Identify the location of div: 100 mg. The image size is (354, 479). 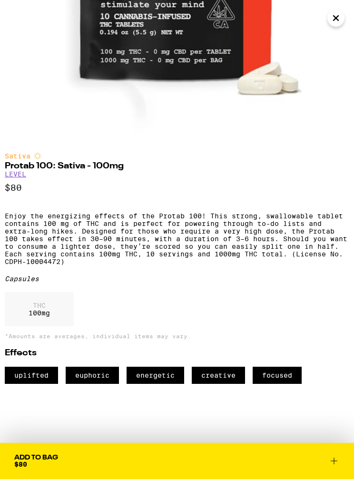
(39, 309).